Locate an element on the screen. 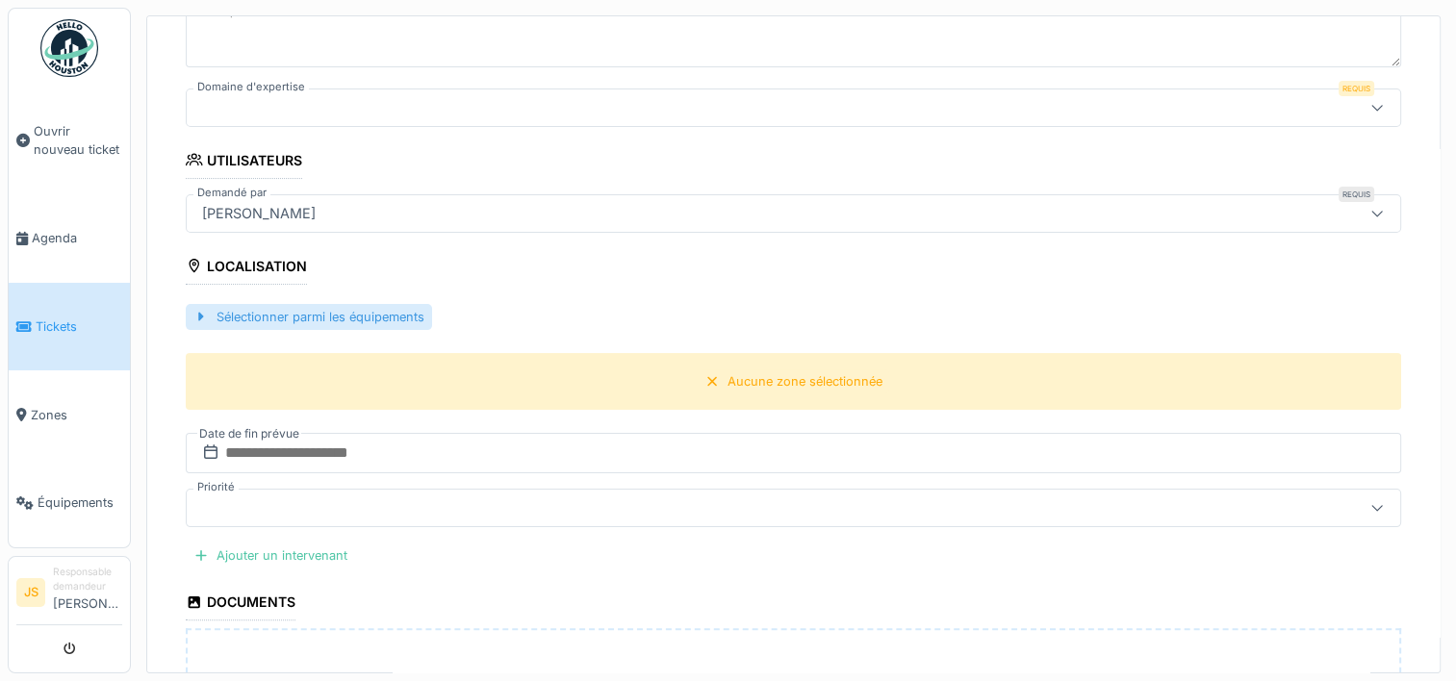  a: Agenda is located at coordinates (69, 239).